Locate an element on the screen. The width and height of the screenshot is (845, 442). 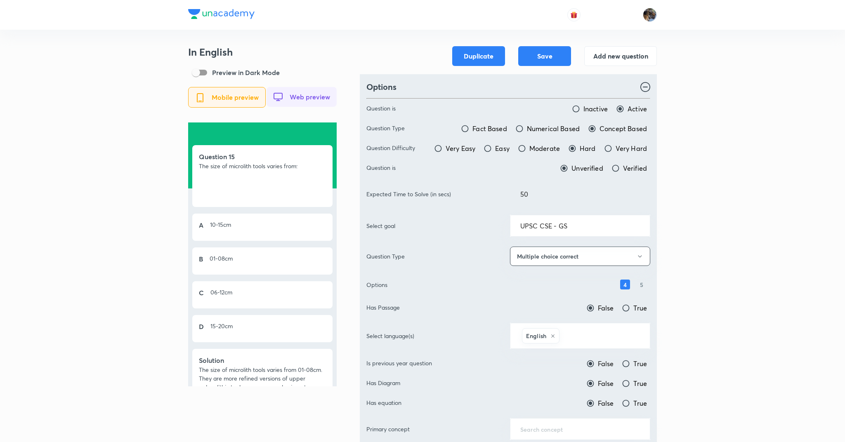
h6: 5 is located at coordinates (641, 285).